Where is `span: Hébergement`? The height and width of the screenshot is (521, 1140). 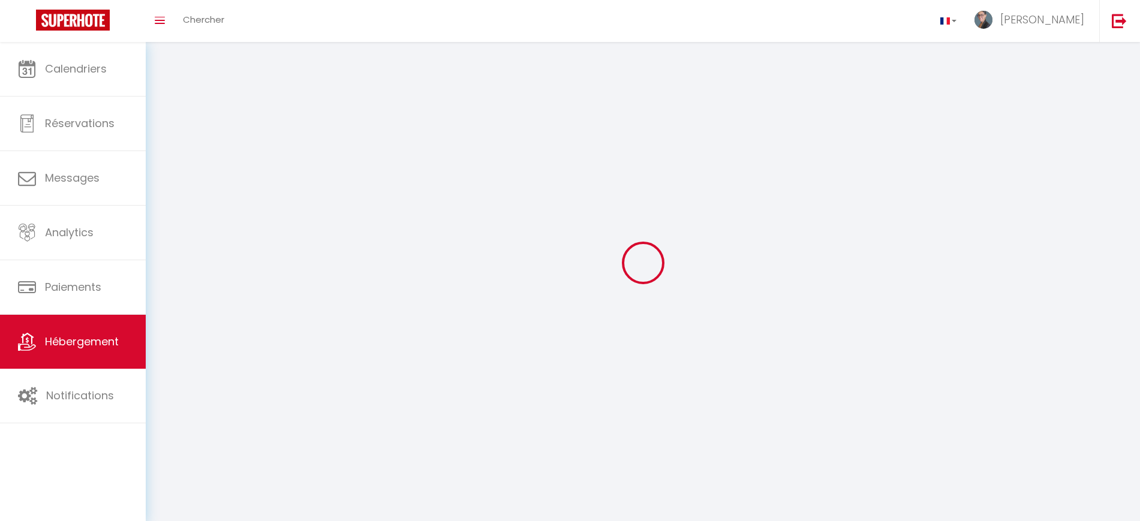
span: Hébergement is located at coordinates (82, 341).